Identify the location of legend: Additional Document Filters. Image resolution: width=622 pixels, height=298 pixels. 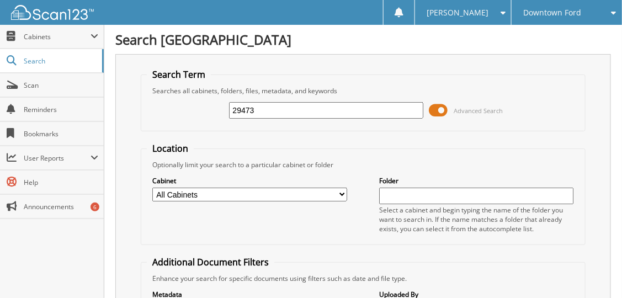
(210, 262).